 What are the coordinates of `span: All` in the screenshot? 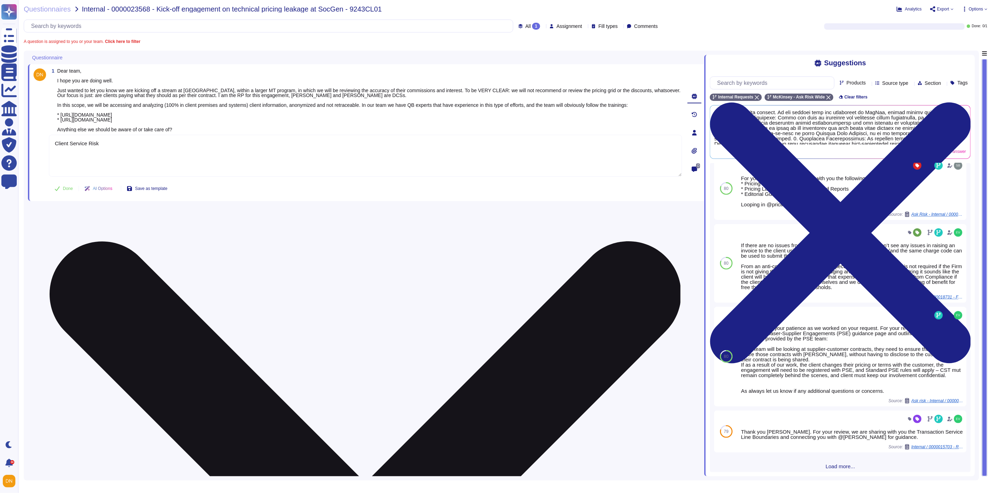 It's located at (528, 26).